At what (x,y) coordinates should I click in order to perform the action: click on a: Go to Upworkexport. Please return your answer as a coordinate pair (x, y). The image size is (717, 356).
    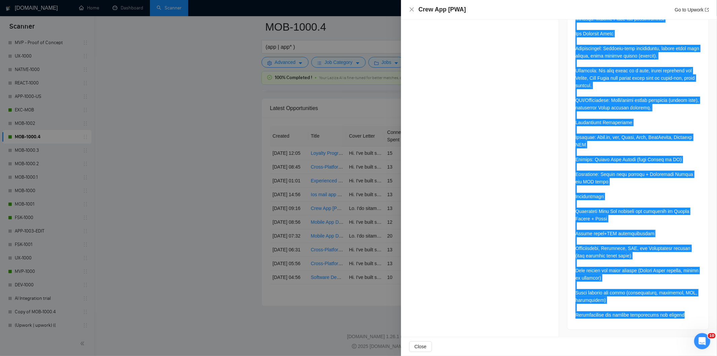
    Looking at the image, I should click on (692, 10).